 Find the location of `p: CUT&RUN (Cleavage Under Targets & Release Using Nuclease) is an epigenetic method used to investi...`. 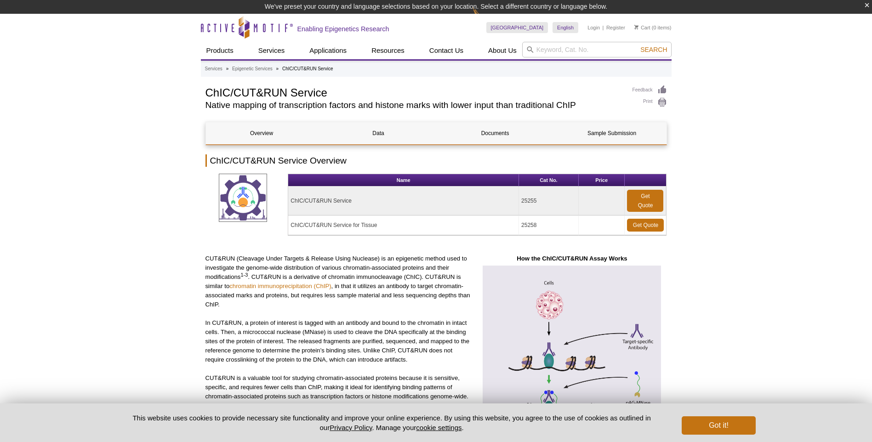

p: CUT&RUN (Cleavage Under Targets & Release Using Nuclease) is an epigenetic method used to investi... is located at coordinates (338, 282).